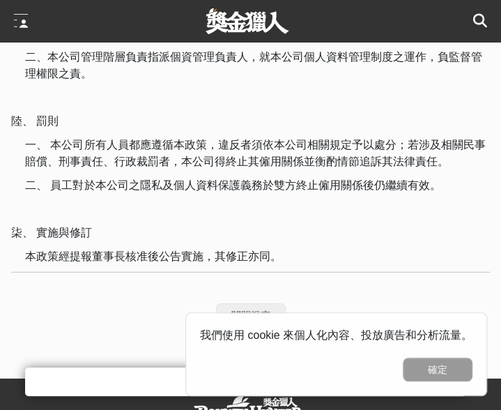 The width and height of the screenshot is (501, 410). Describe the element at coordinates (257, 66) in the screenshot. I see `p: 二、本公司管理階層負責指派個資管理負責人，就本公司個人資料管理制度之運作，負監督管理權限之責。` at that location.